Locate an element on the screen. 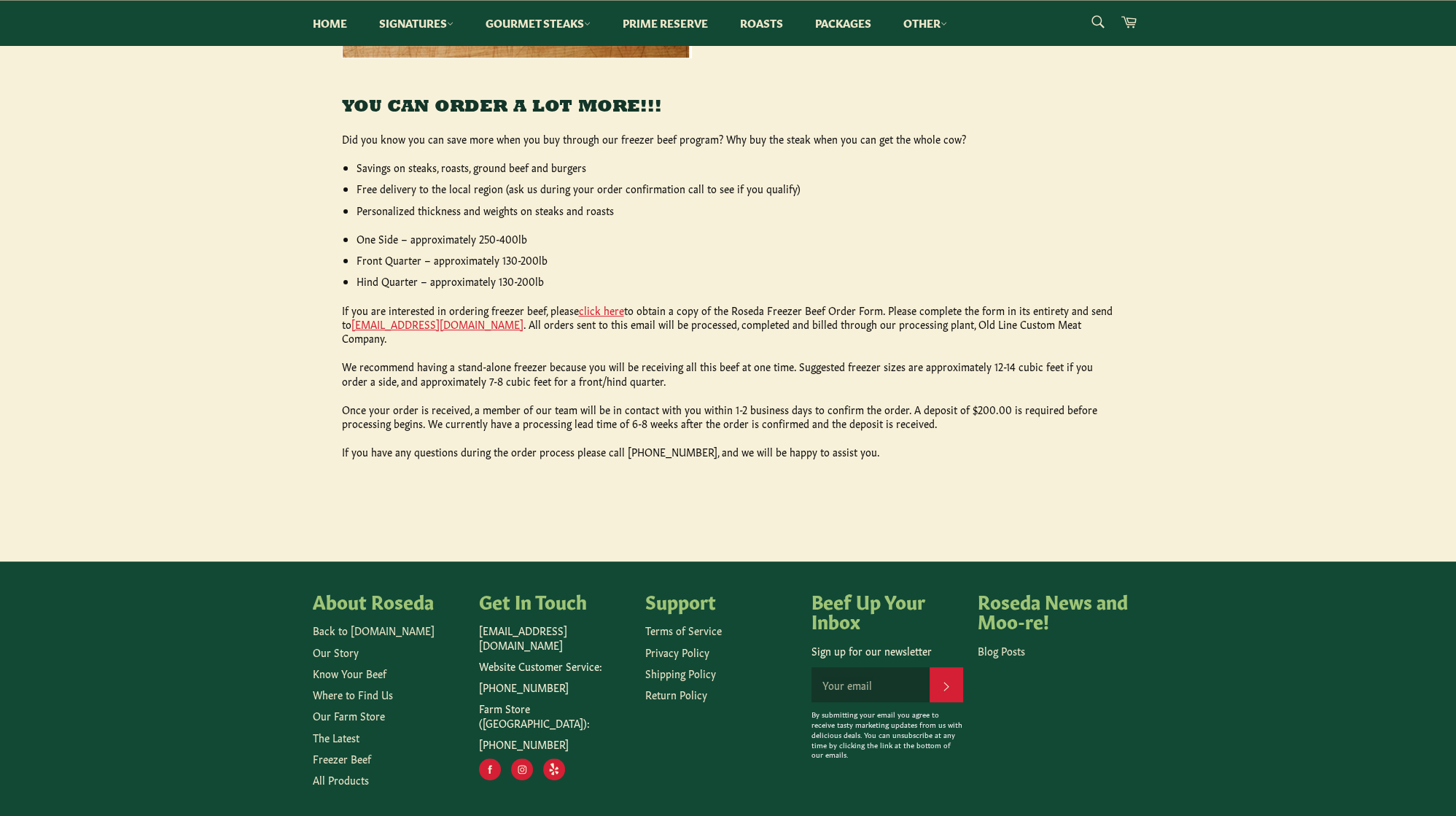 The height and width of the screenshot is (816, 1456). p: Did you know you can save more when you buy through our freezer beef program? Why buy the steak w... is located at coordinates (728, 138).